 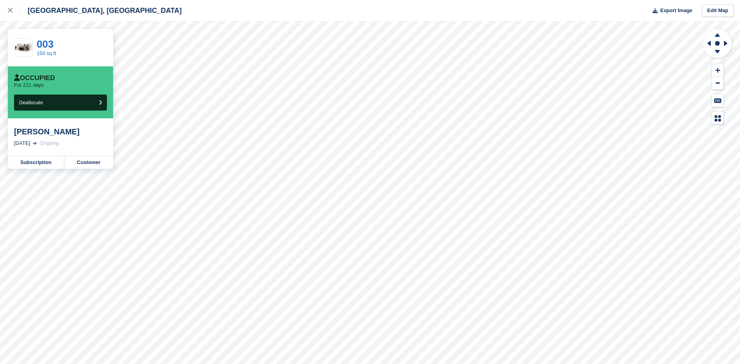 What do you see at coordinates (60, 102) in the screenshot?
I see `button: Deallocate` at bounding box center [60, 102].